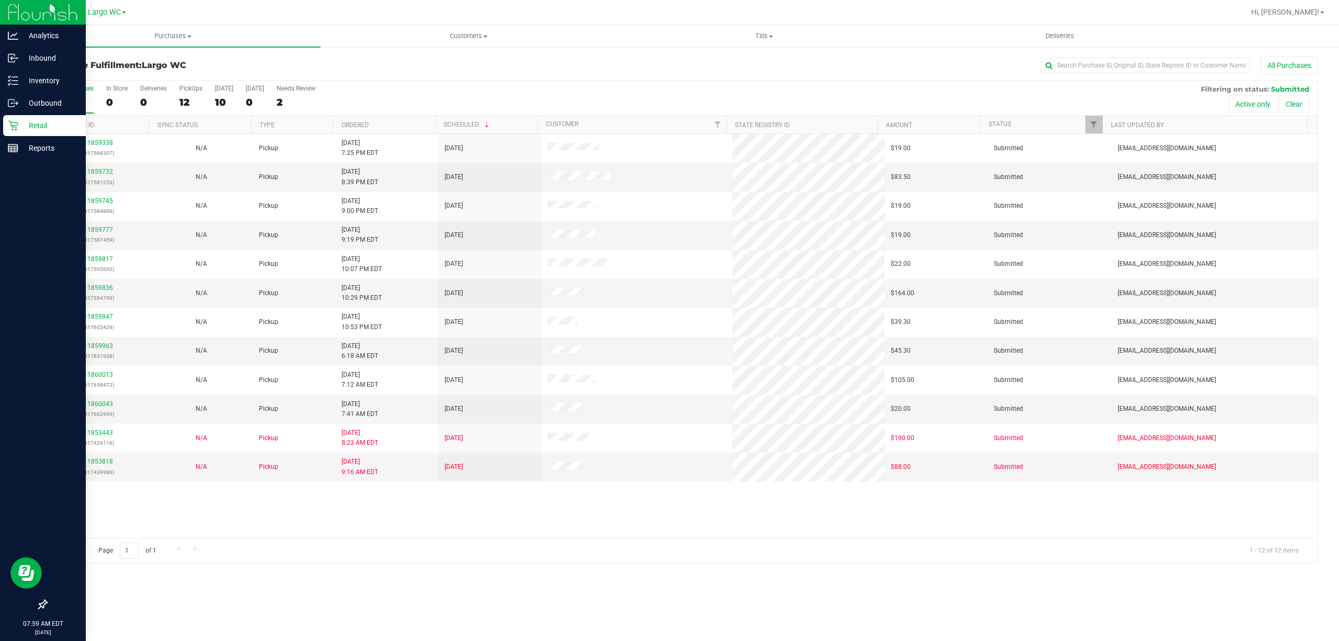 This screenshot has width=1339, height=641. Describe the element at coordinates (900, 177) in the screenshot. I see `span: $83.50` at that location.